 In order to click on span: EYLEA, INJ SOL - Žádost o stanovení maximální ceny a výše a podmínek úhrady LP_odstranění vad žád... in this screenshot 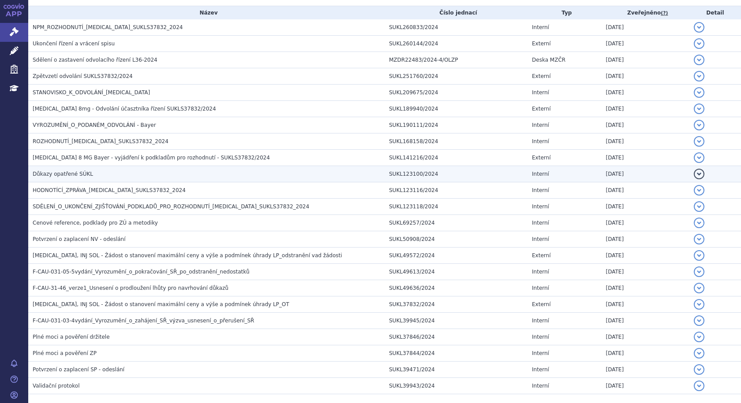, I will do `click(187, 256)`.